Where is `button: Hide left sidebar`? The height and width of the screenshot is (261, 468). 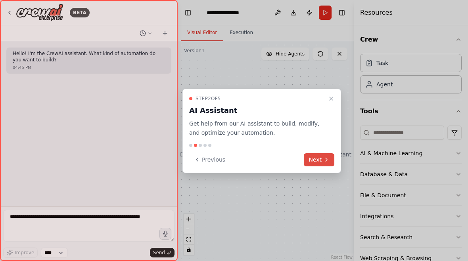 button: Hide left sidebar is located at coordinates (188, 13).